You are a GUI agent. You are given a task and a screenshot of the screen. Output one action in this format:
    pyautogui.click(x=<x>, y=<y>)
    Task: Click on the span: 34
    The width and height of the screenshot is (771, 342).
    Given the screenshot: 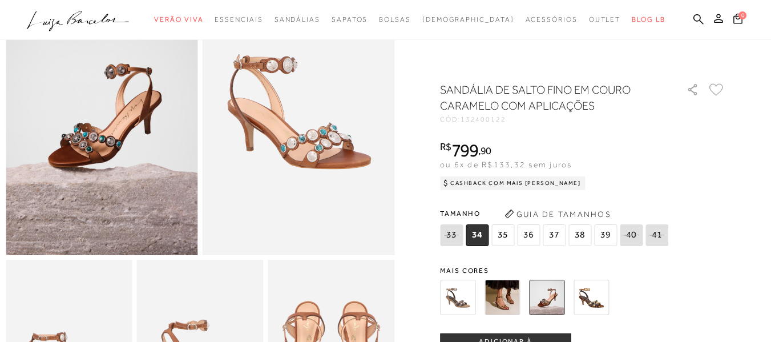 What is the action you would take?
    pyautogui.click(x=477, y=235)
    